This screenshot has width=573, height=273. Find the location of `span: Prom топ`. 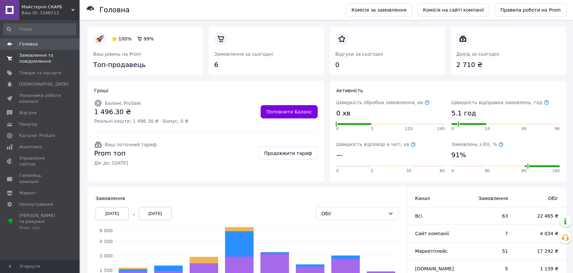

span: Prom топ is located at coordinates (125, 153).